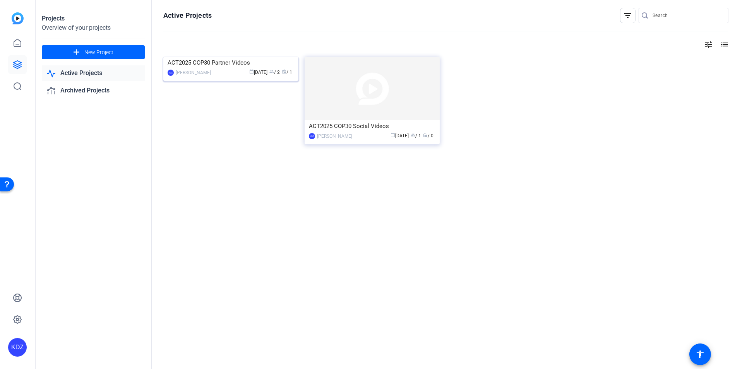 Image resolution: width=740 pixels, height=369 pixels. I want to click on span: New Project, so click(99, 52).